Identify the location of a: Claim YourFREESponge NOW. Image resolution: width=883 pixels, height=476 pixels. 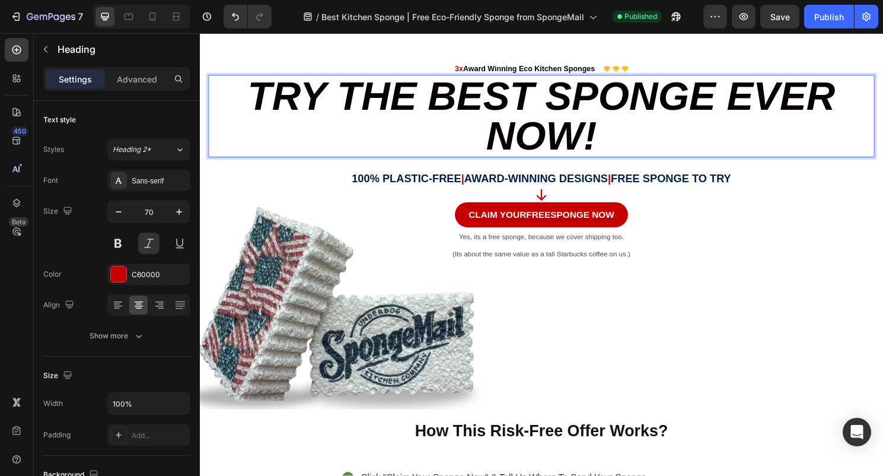
(356, 189).